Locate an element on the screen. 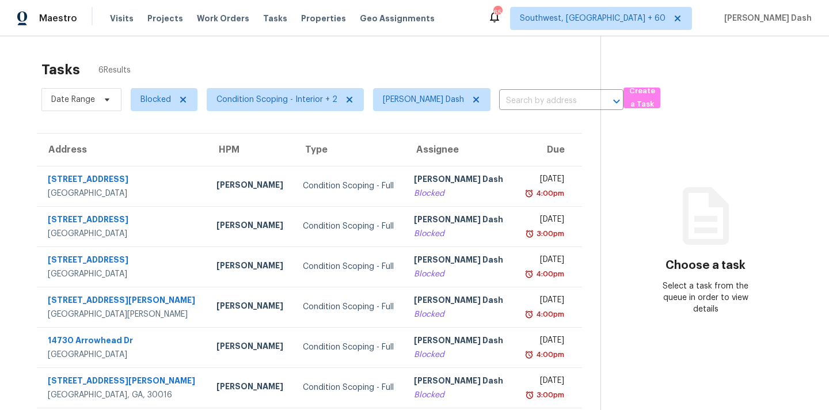 This screenshot has width=829, height=410. span: Condition Scoping - Interior + 2 is located at coordinates (277, 100).